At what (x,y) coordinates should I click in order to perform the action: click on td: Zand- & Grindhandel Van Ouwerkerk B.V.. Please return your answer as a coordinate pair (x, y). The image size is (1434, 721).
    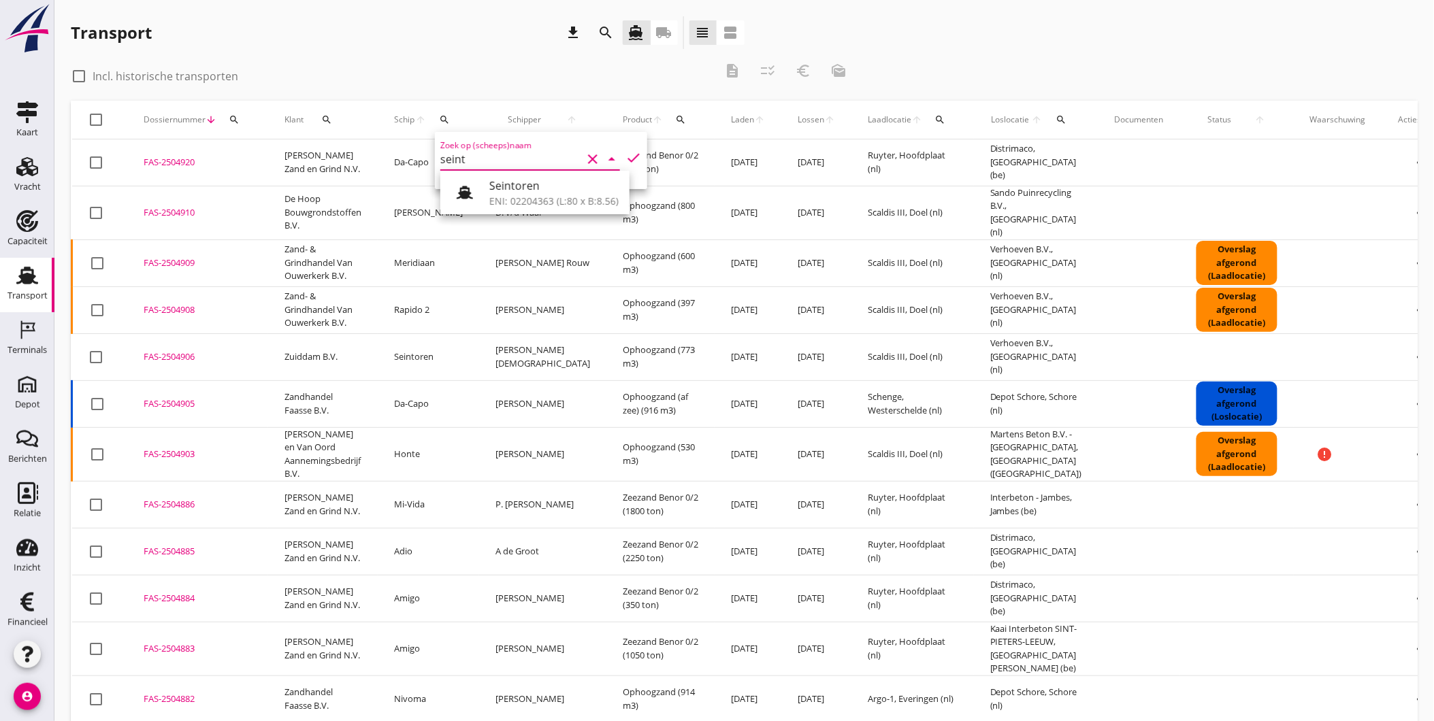
    Looking at the image, I should click on (323, 310).